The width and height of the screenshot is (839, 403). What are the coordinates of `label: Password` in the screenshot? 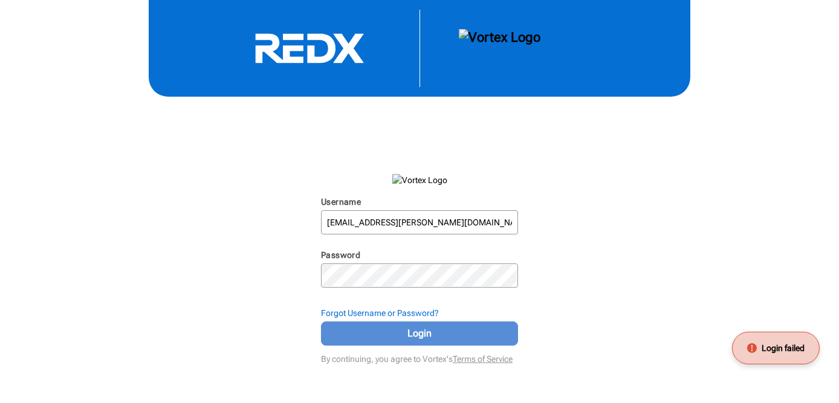 It's located at (340, 255).